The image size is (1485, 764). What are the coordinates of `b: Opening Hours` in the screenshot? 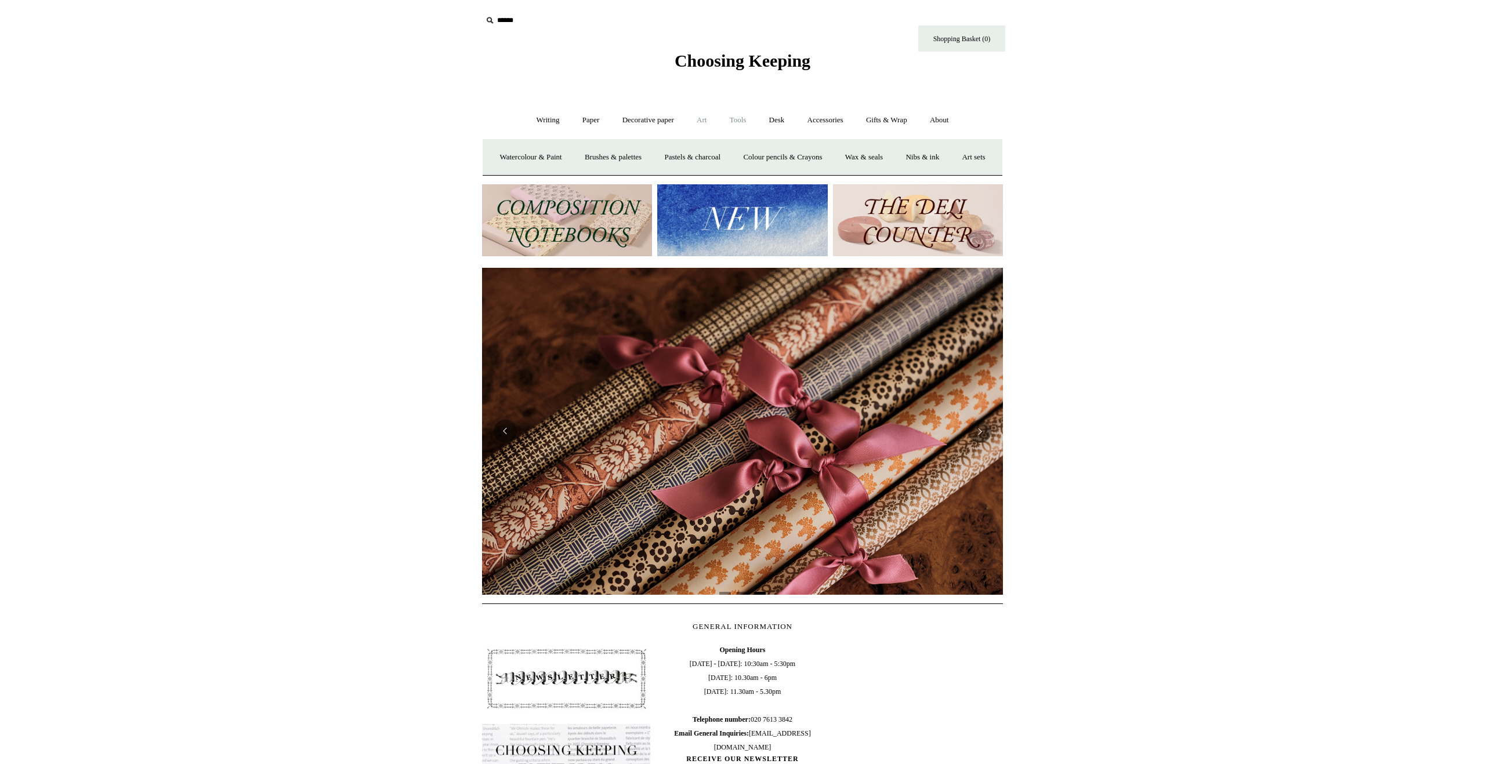 It's located at (742, 650).